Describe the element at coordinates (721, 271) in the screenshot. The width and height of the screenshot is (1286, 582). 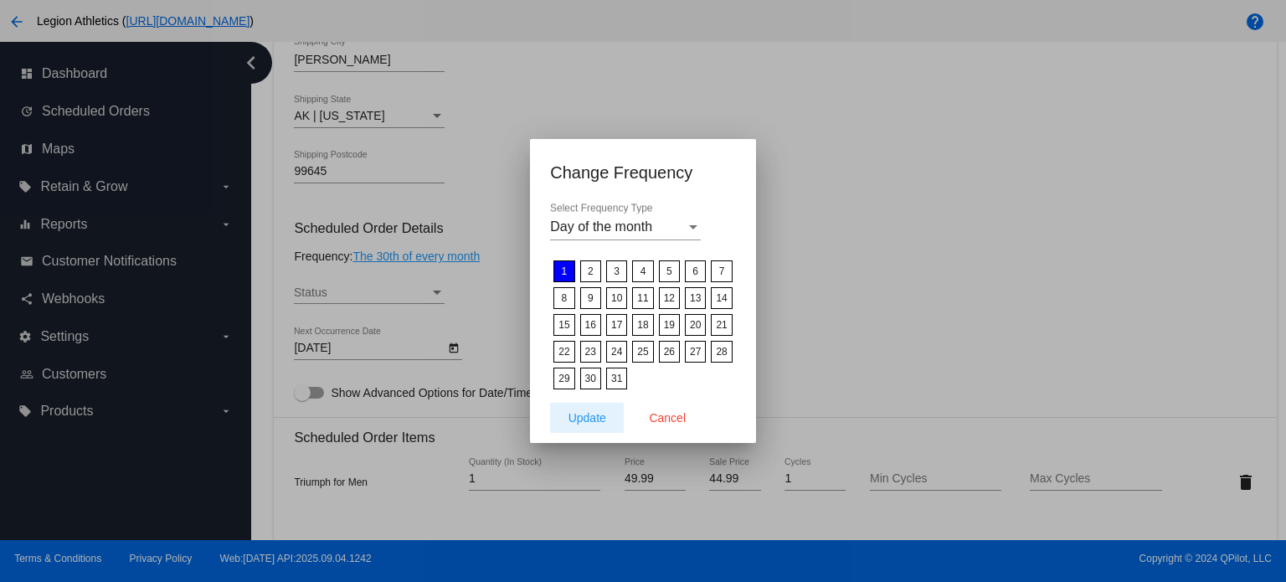
I see `label: 7` at that location.